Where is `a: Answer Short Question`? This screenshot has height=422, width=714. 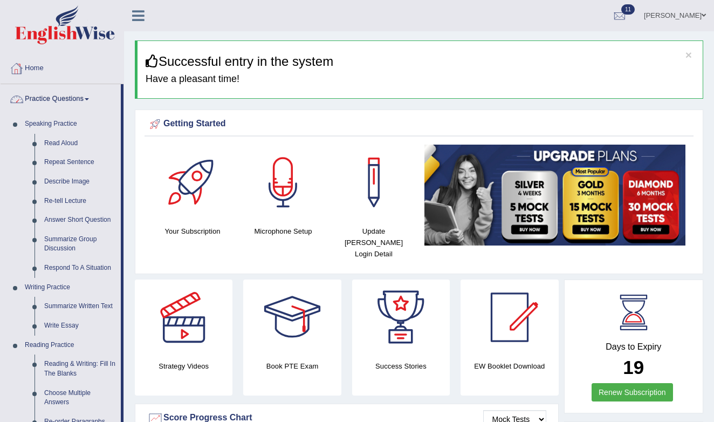 a: Answer Short Question is located at coordinates (80, 220).